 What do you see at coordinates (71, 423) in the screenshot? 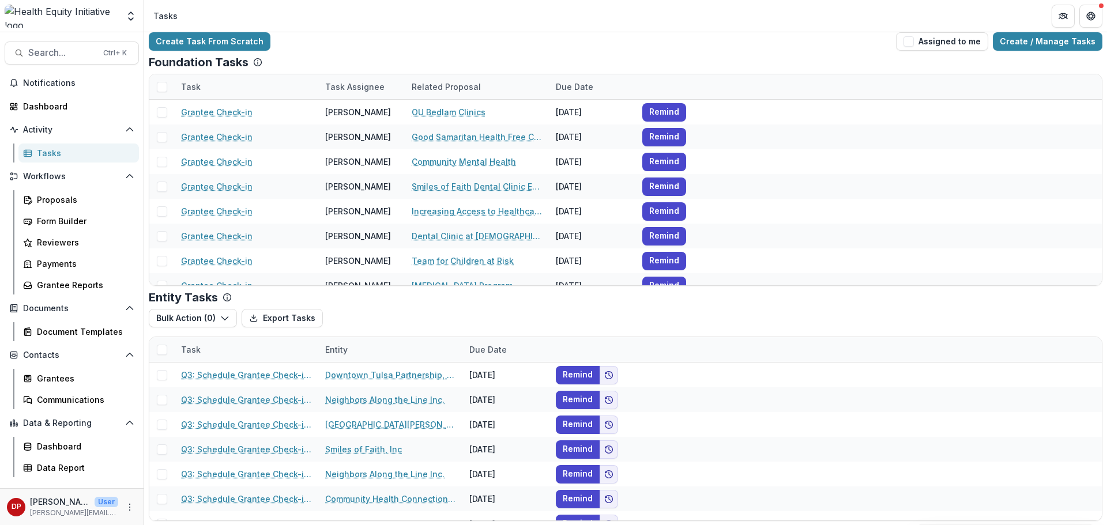
I see `span: Data & Reporting` at bounding box center [71, 423].